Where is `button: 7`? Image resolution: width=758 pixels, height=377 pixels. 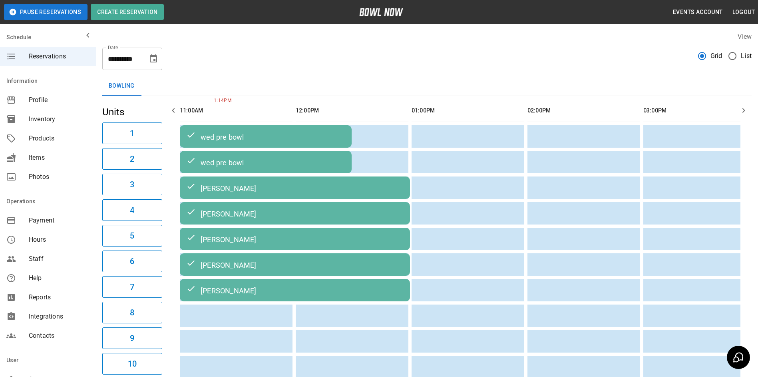 button: 7 is located at coordinates (132, 287).